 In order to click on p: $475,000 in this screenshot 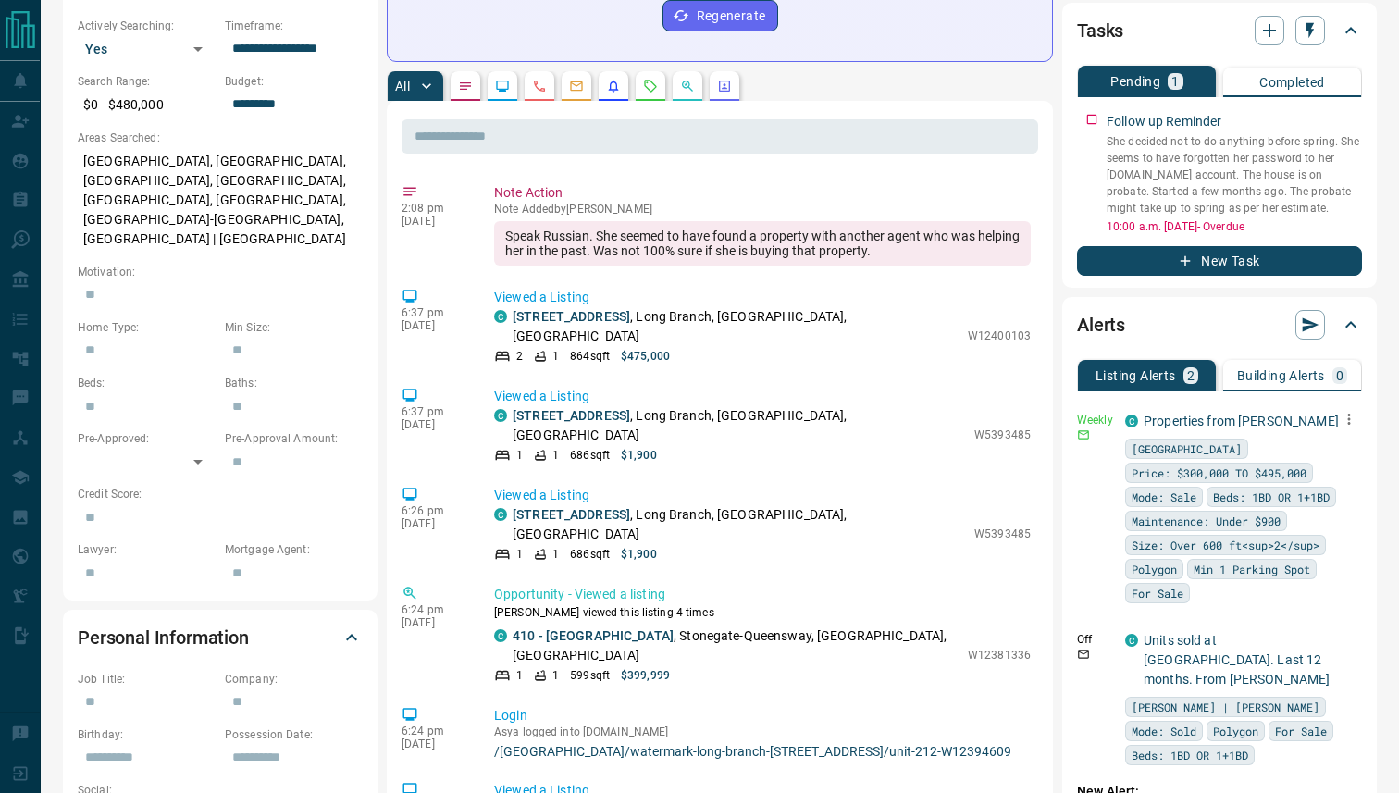, I will do `click(645, 356)`.